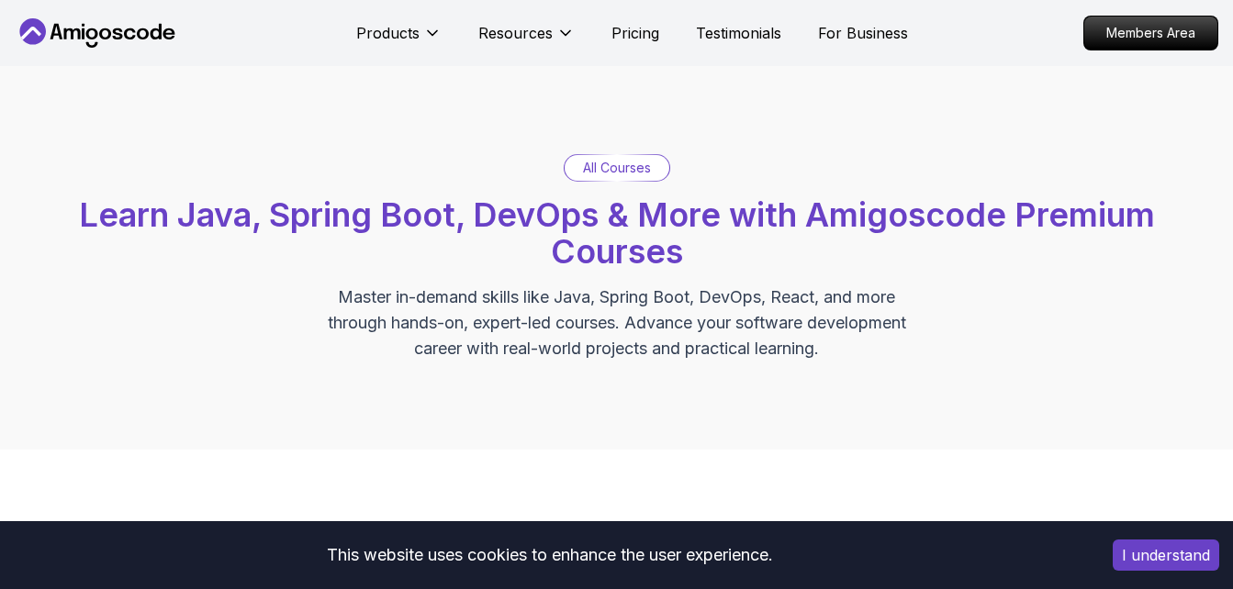 The image size is (1233, 589). I want to click on p: Master in-demand skills like Java, Spring Boot, DevOps, React, and more through hands-on, expert-..., so click(617, 323).